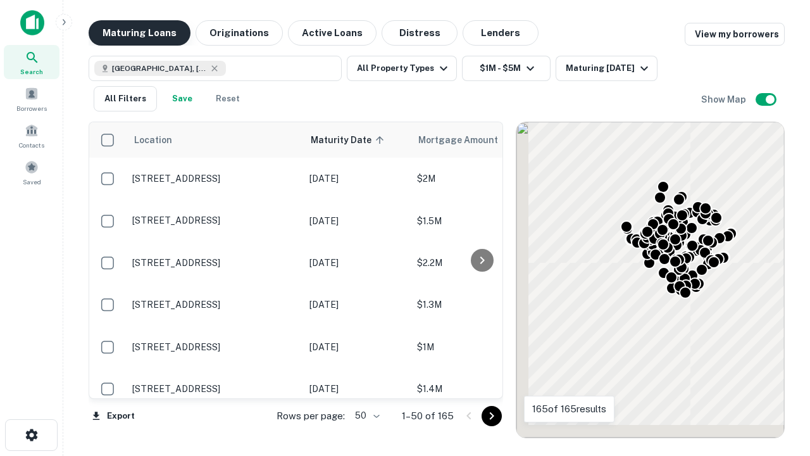 This screenshot has height=456, width=810. I want to click on th: Location, so click(215, 140).